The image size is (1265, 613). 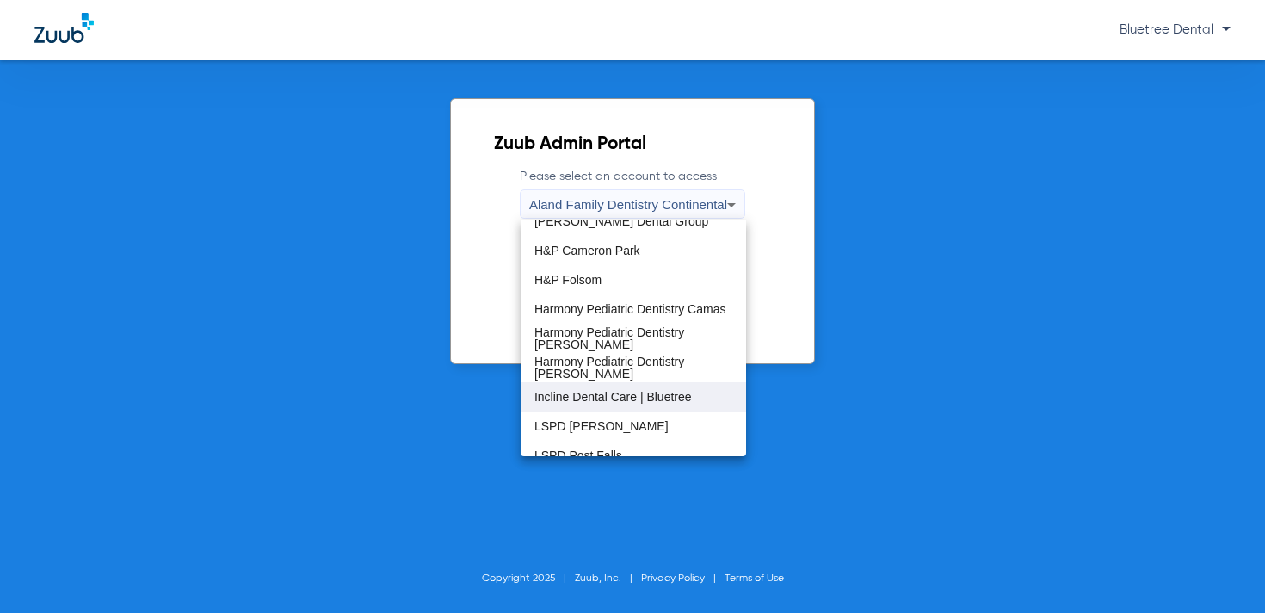 I want to click on div: Chat Widget, so click(x=1222, y=571).